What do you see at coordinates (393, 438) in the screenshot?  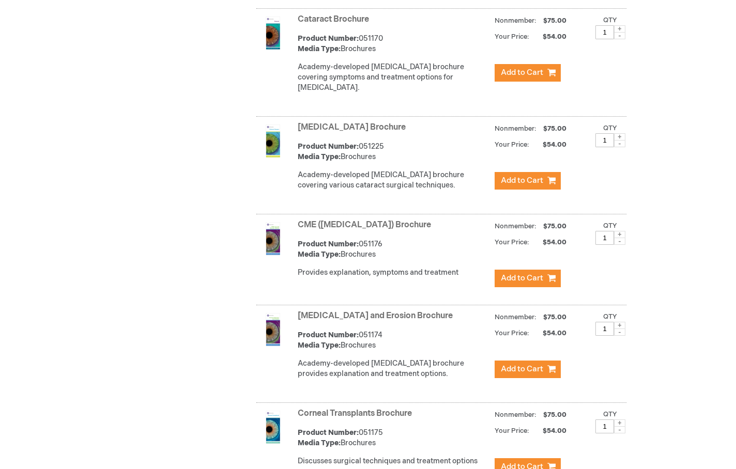 I see `div: 051175 Brochures` at bounding box center [393, 438].